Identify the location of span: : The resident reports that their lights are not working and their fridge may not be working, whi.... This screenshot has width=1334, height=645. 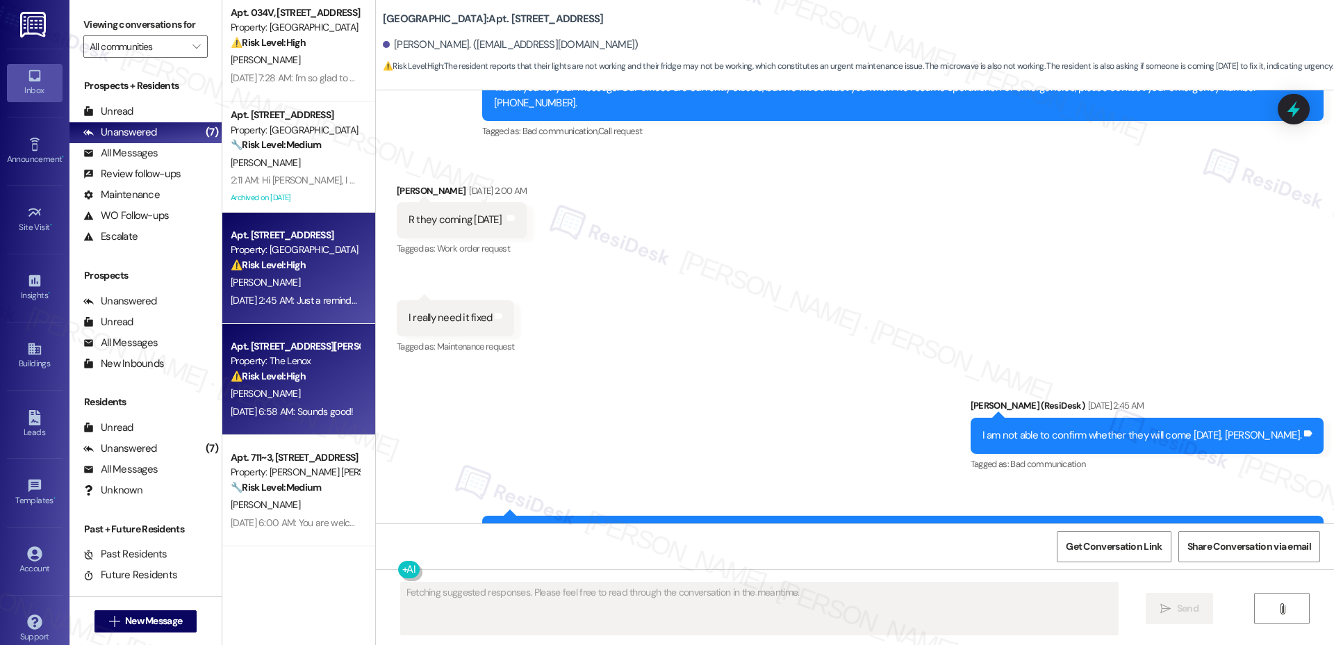
(858, 66).